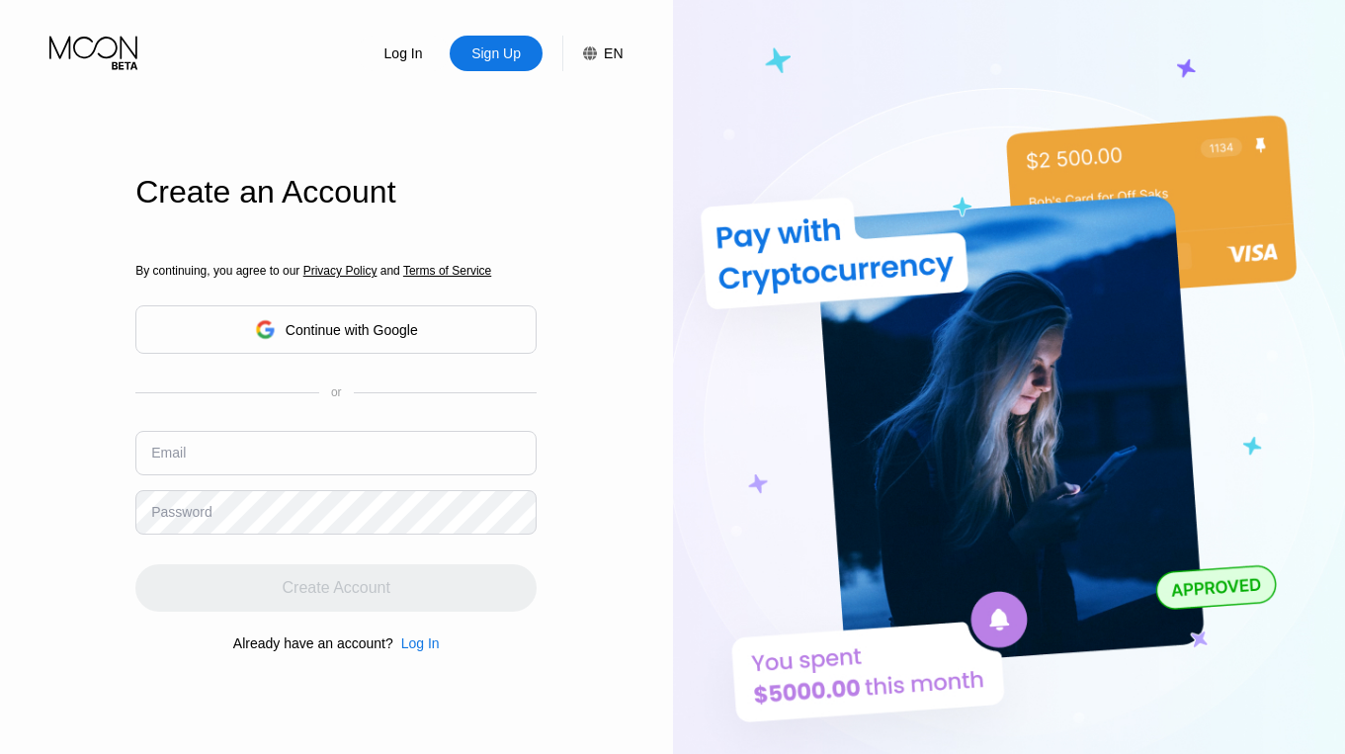 This screenshot has width=1345, height=754. Describe the element at coordinates (336, 392) in the screenshot. I see `div: or` at that location.